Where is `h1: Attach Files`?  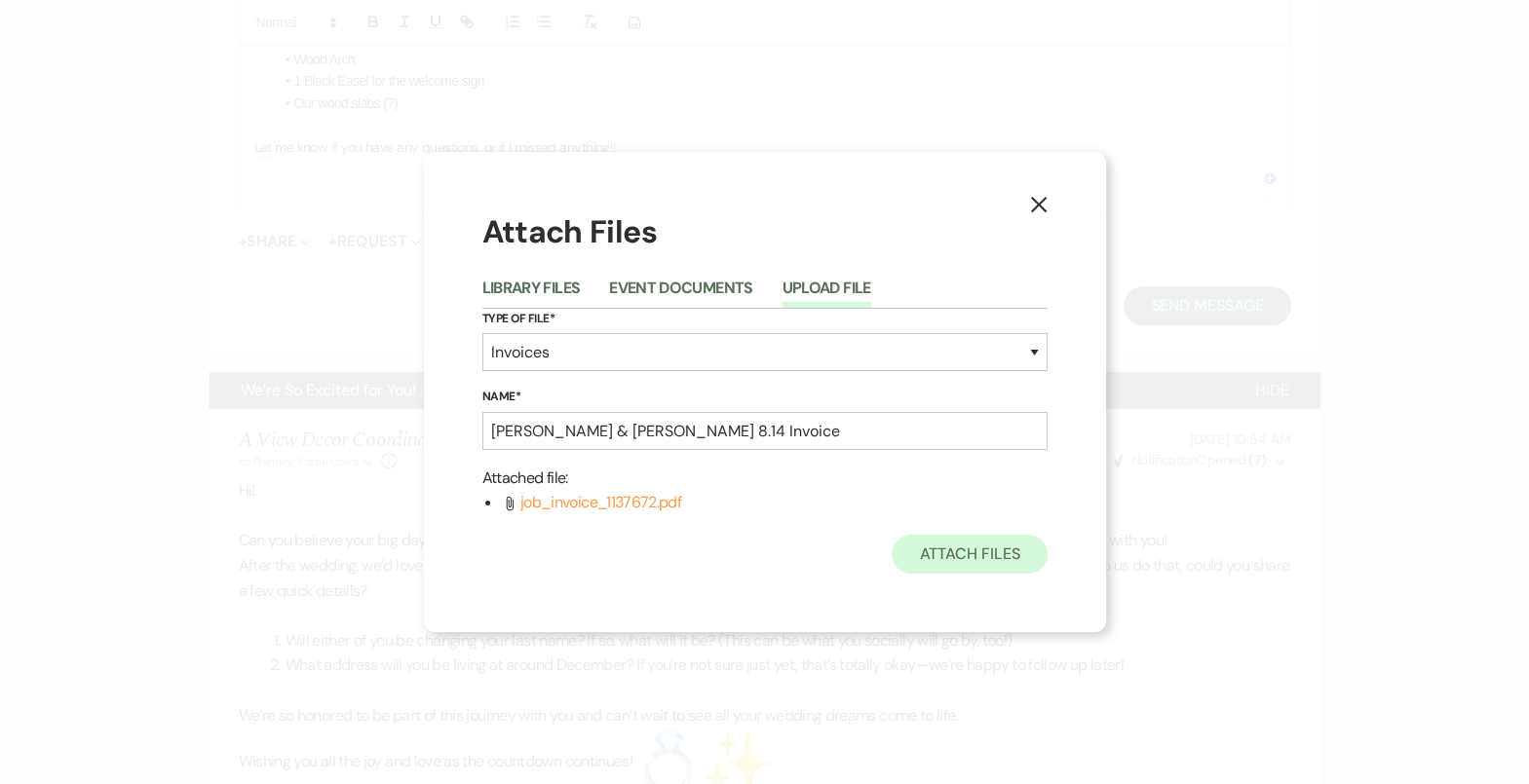
h1: Attach Files is located at coordinates (764, 231).